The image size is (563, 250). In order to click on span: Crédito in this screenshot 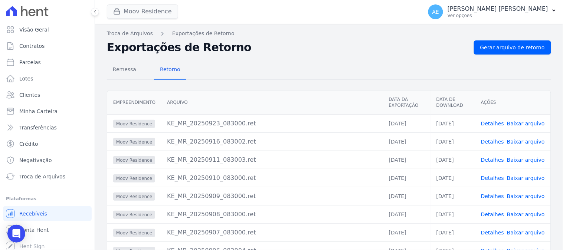, I will do `click(29, 144)`.